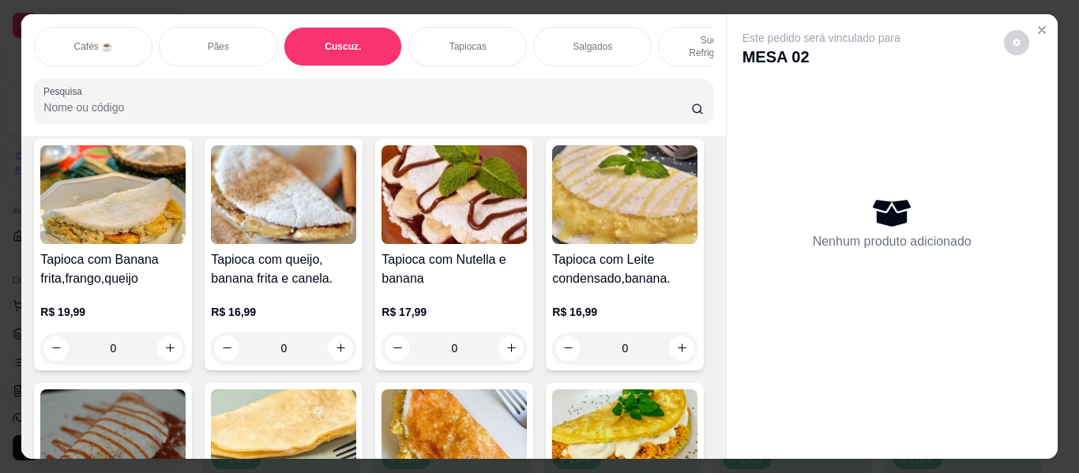 This screenshot has width=1079, height=473. I want to click on button: Close, so click(1042, 30).